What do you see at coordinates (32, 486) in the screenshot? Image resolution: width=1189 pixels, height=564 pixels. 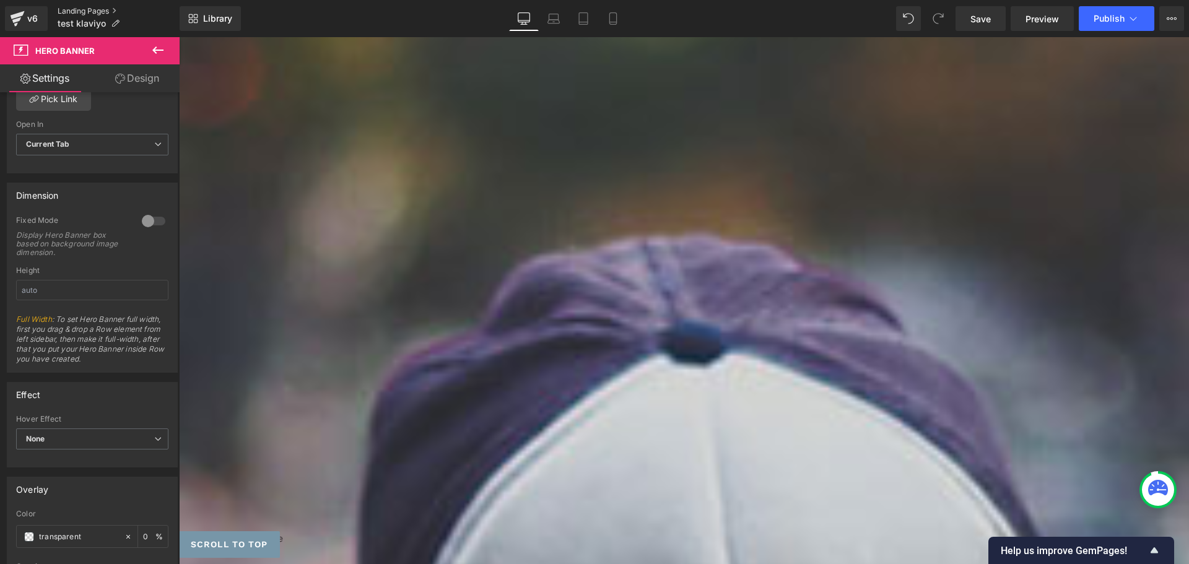 I see `div: Overlay` at bounding box center [32, 486].